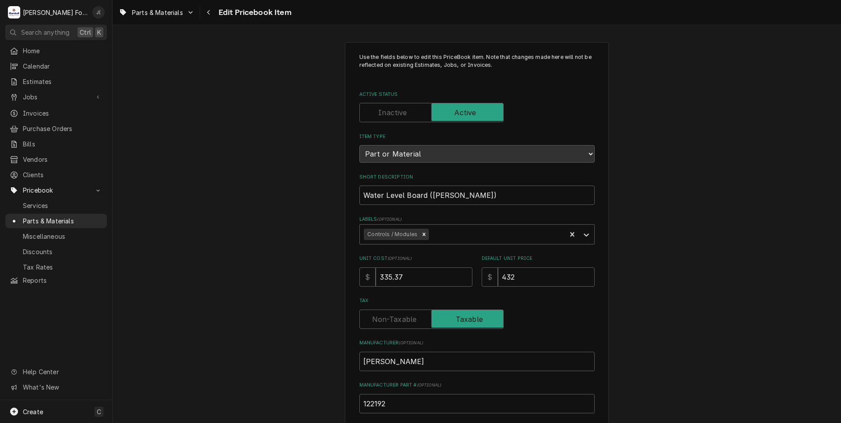 Image resolution: width=841 pixels, height=423 pixels. What do you see at coordinates (157, 12) in the screenshot?
I see `a: Go to Parts & Materials` at bounding box center [157, 12].